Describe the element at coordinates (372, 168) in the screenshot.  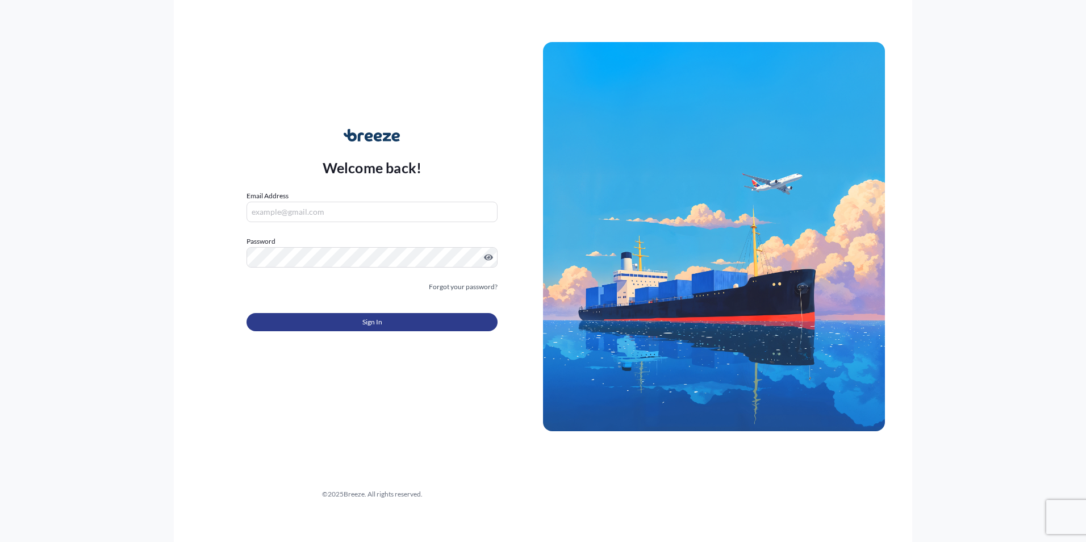
I see `p: Welcome back!` at that location.